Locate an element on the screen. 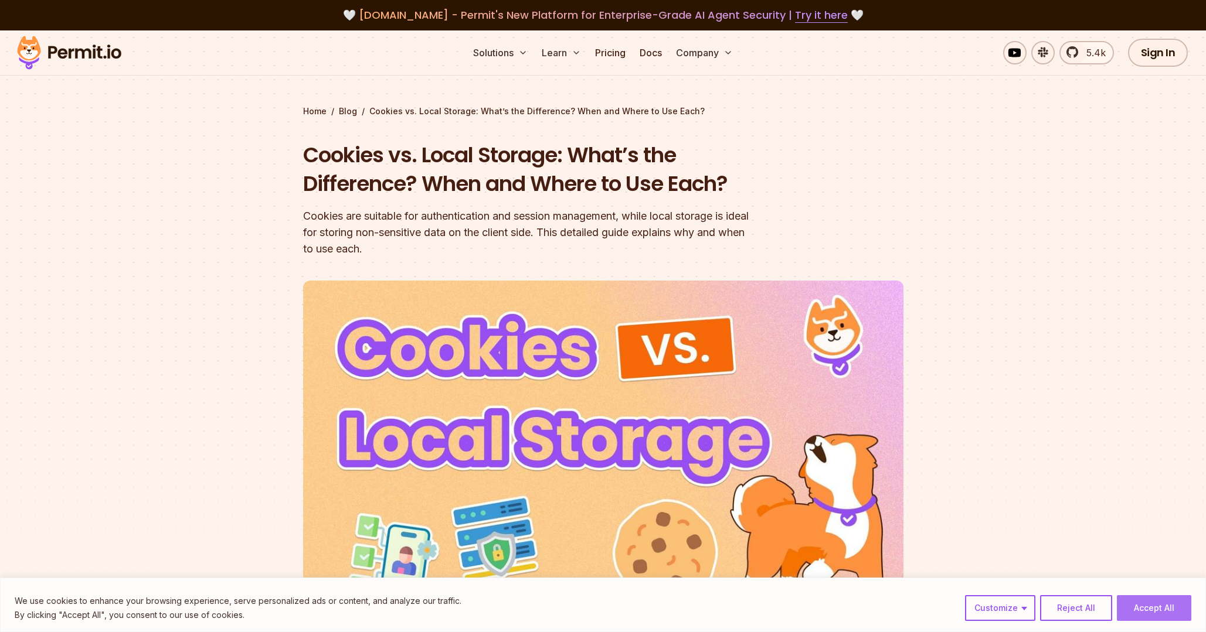 This screenshot has width=1206, height=632. a: 5.4k is located at coordinates (1086, 53).